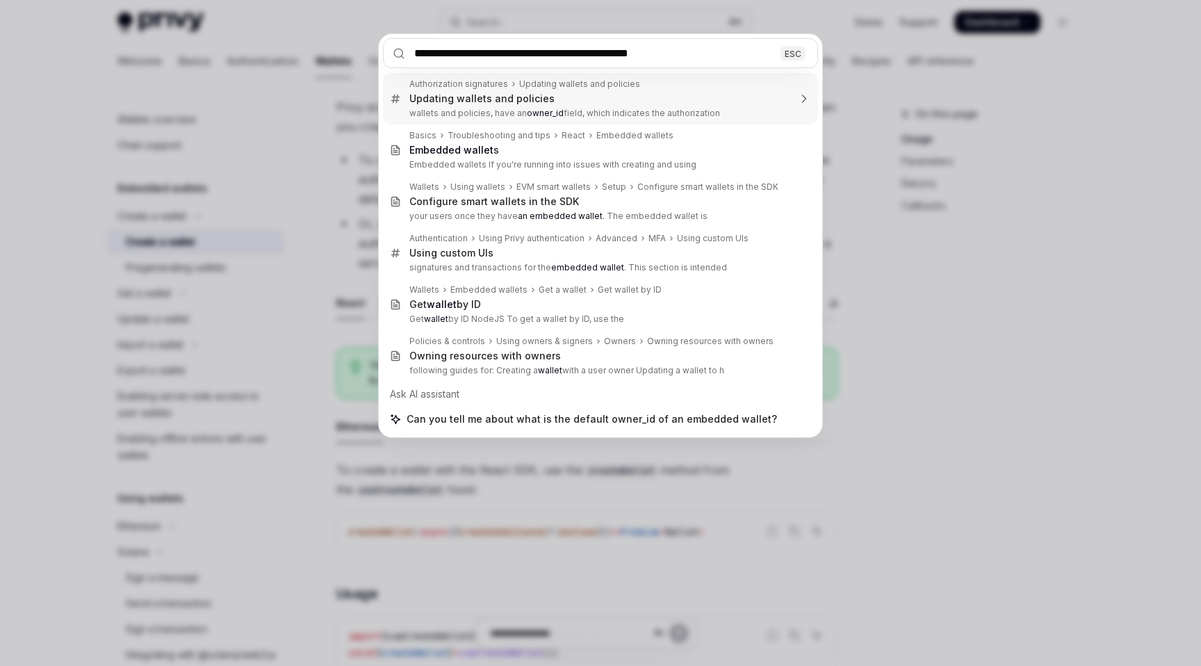 The image size is (1201, 666). What do you see at coordinates (438, 238) in the screenshot?
I see `div: Authentication` at bounding box center [438, 238].